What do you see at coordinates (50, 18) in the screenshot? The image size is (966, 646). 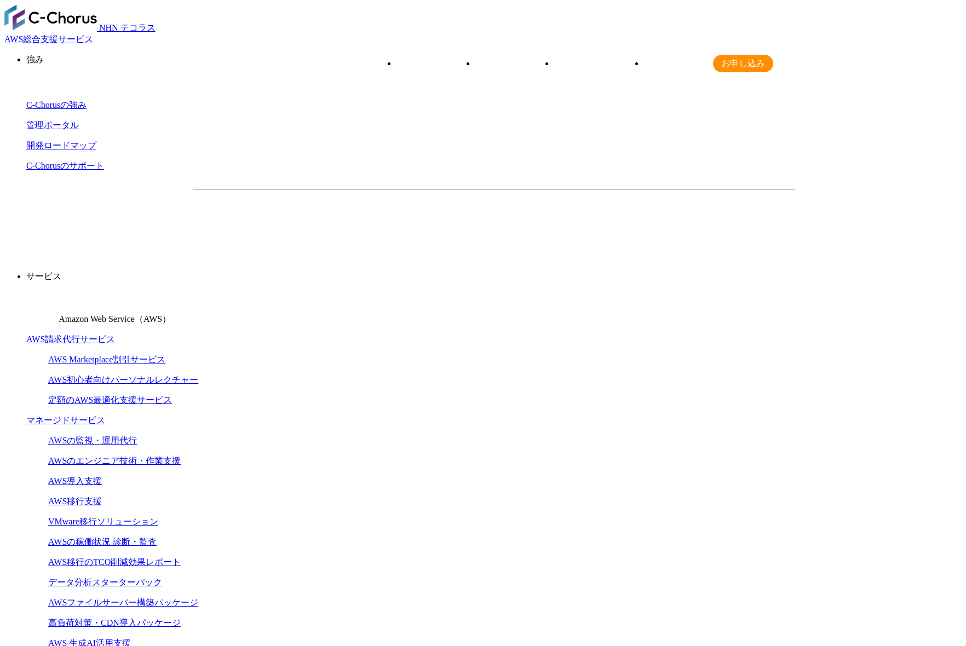 I see `img: AWS総合支援サービス C-Chorus` at bounding box center [50, 18].